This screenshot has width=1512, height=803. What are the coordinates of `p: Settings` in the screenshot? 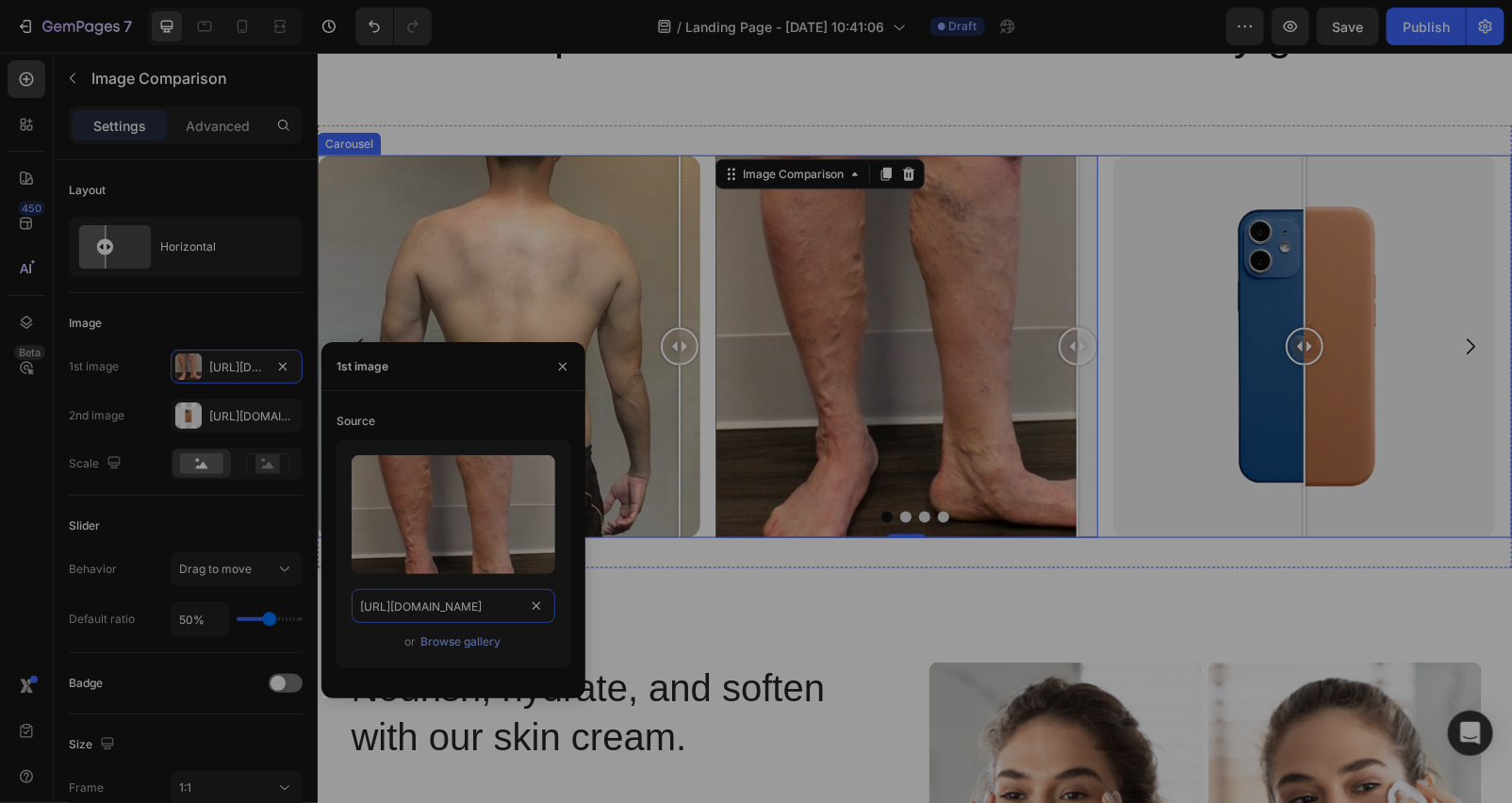 It's located at (120, 125).